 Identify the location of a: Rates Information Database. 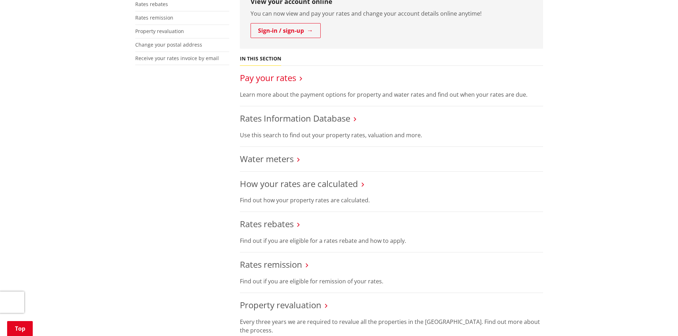
(295, 118).